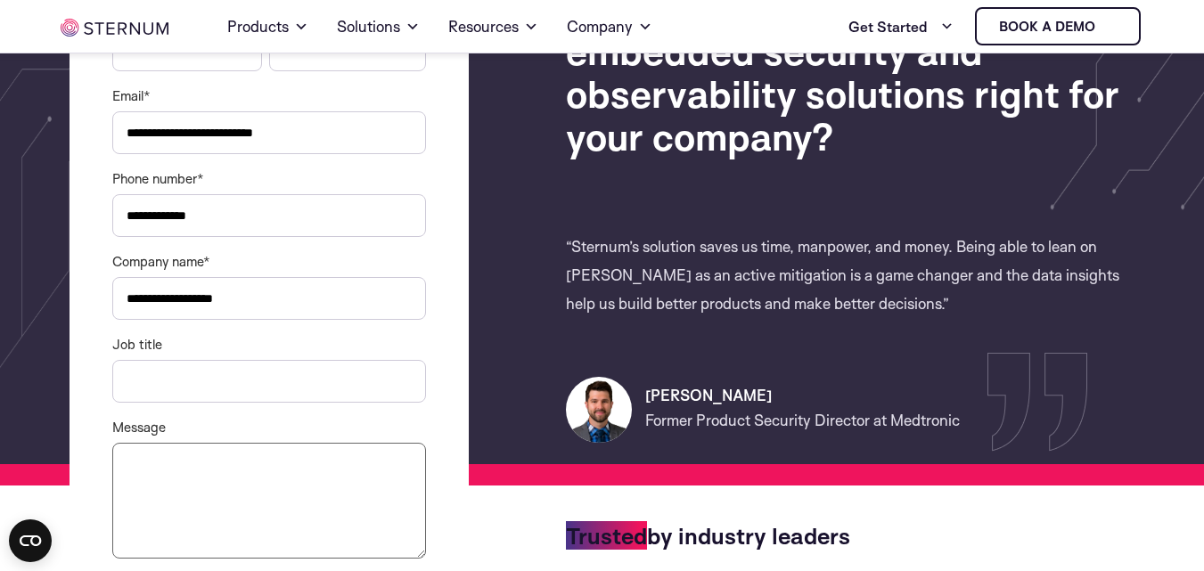 The width and height of the screenshot is (1204, 571). I want to click on a: Solutions, so click(378, 27).